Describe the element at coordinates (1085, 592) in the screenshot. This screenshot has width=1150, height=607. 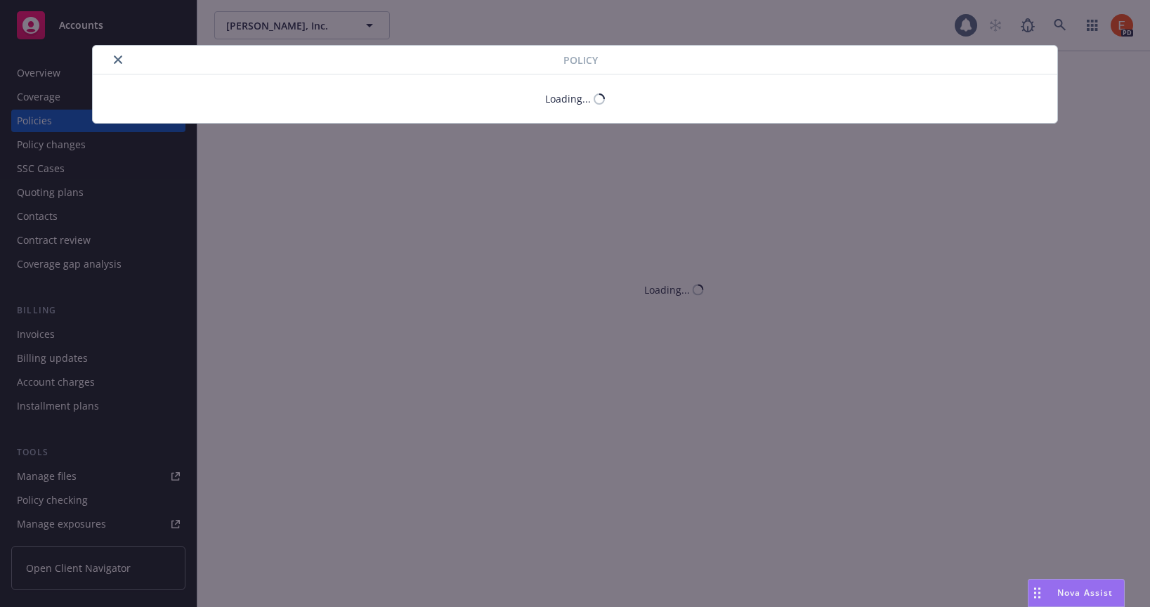
I see `span: Nova Assist` at that location.